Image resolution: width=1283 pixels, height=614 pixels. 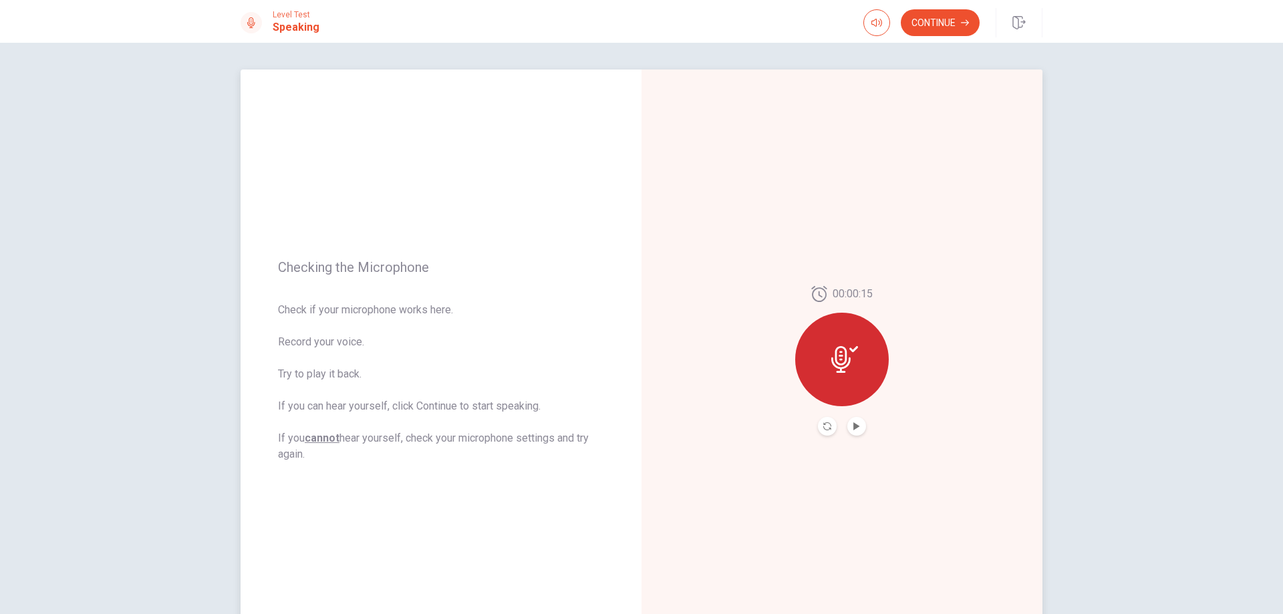 I want to click on u: cannot, so click(x=322, y=438).